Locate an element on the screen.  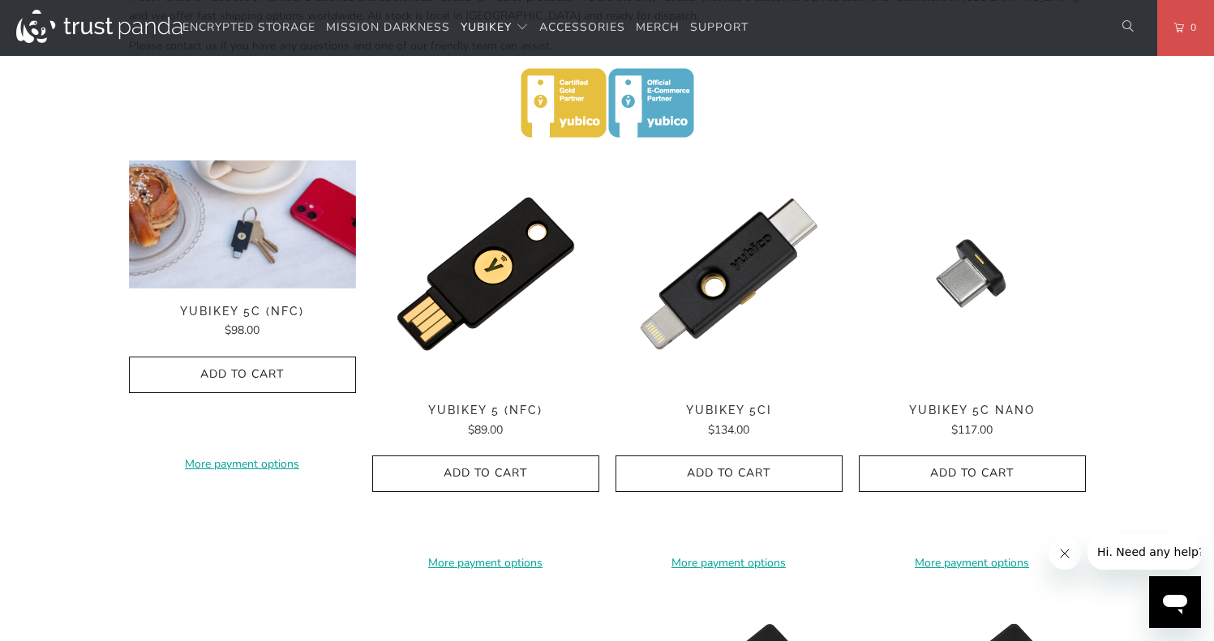
span: YubiKey 5Ci is located at coordinates (729, 410).